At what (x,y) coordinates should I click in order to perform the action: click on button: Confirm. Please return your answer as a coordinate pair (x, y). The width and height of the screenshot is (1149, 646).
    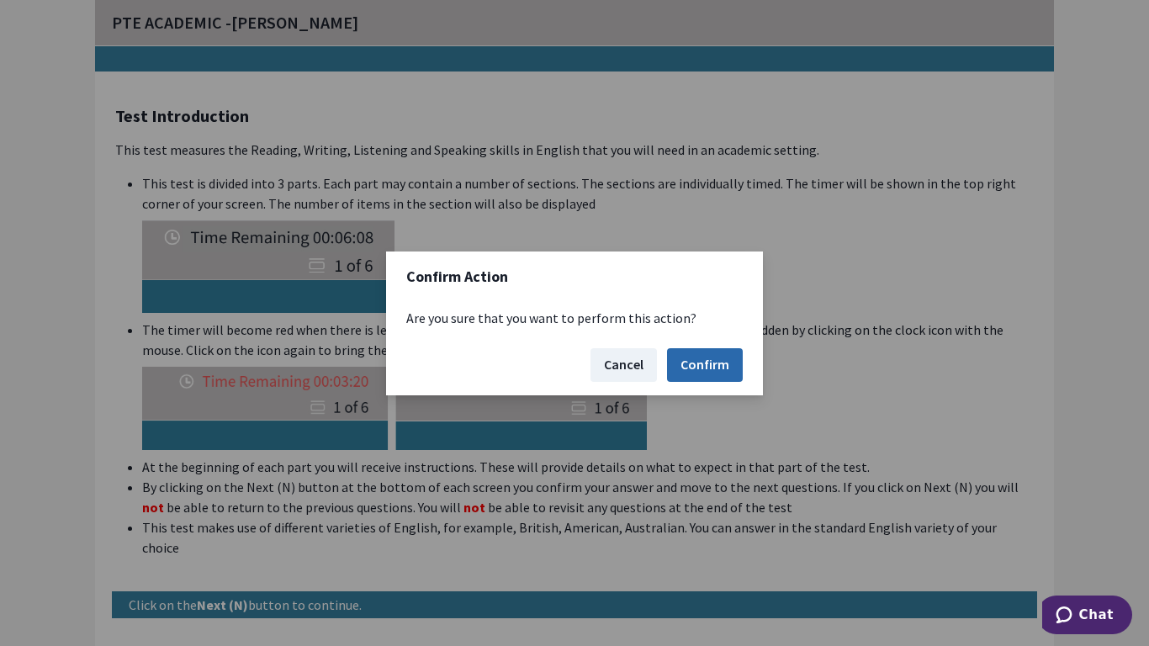
    Looking at the image, I should click on (705, 365).